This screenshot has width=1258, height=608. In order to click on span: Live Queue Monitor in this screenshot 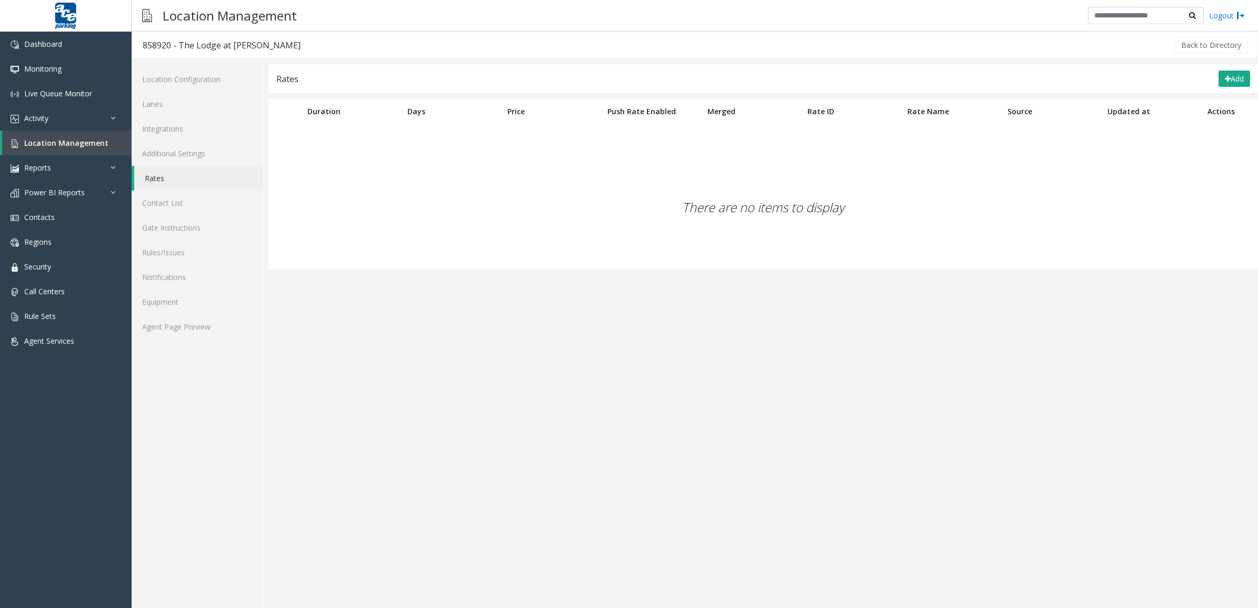, I will do `click(58, 93)`.